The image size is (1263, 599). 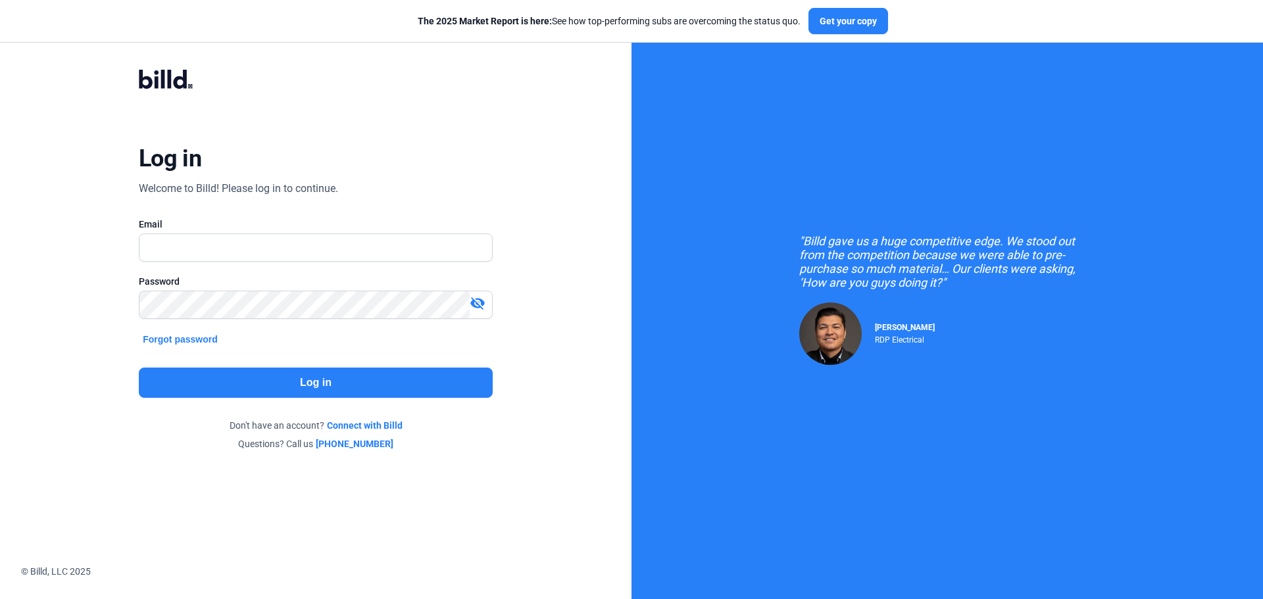 I want to click on div: Welcome to Billd! Please log in to continue., so click(x=238, y=189).